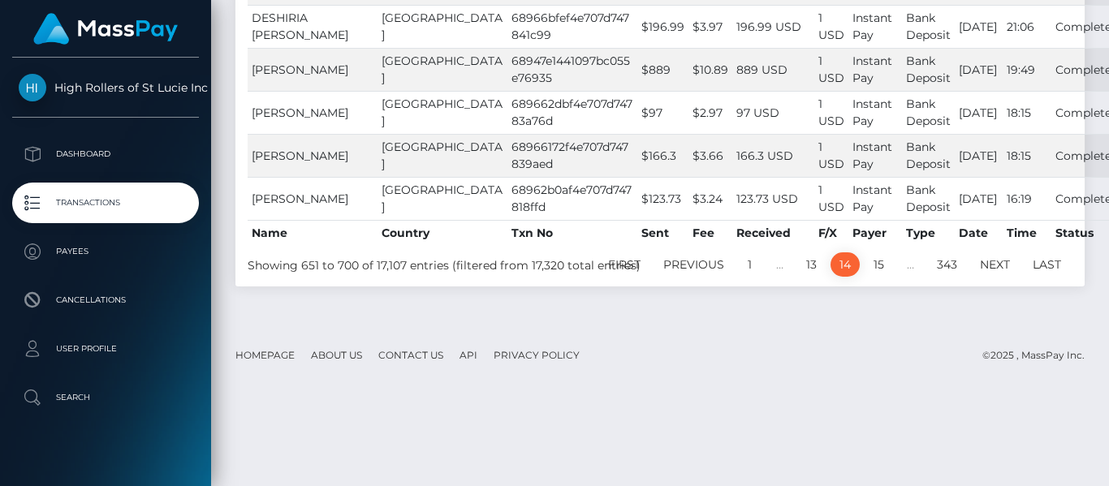 This screenshot has width=1109, height=486. I want to click on th: Name, so click(313, 233).